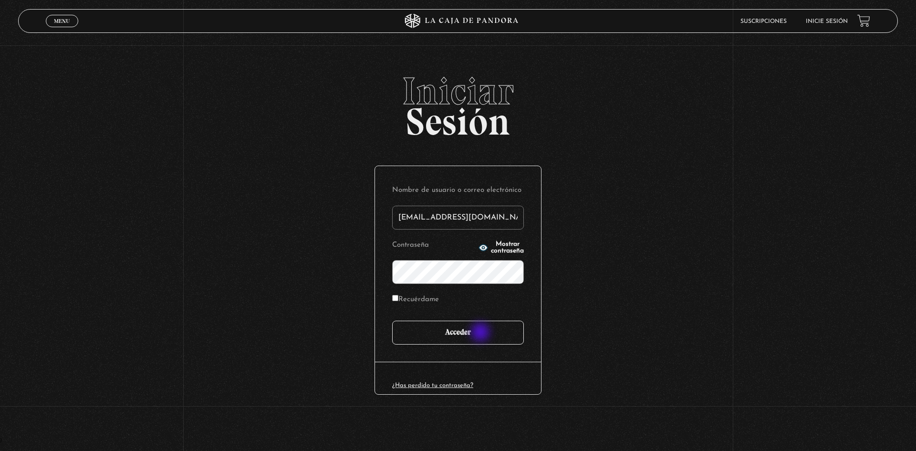 This screenshot has height=451, width=916. I want to click on input: Acceder, so click(458, 332).